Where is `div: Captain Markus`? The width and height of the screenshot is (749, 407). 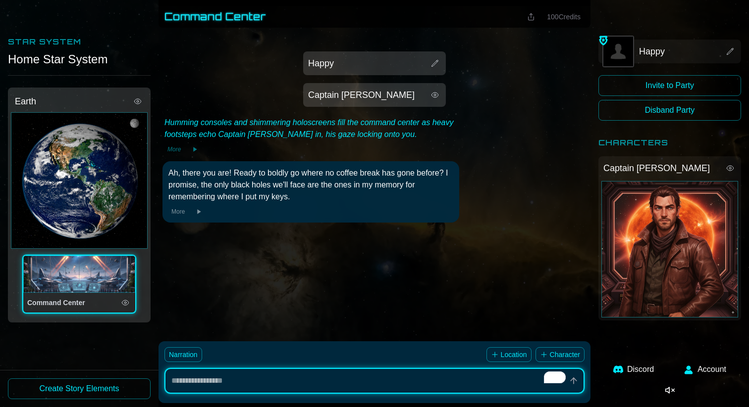
div: Captain Markus is located at coordinates (669, 250).